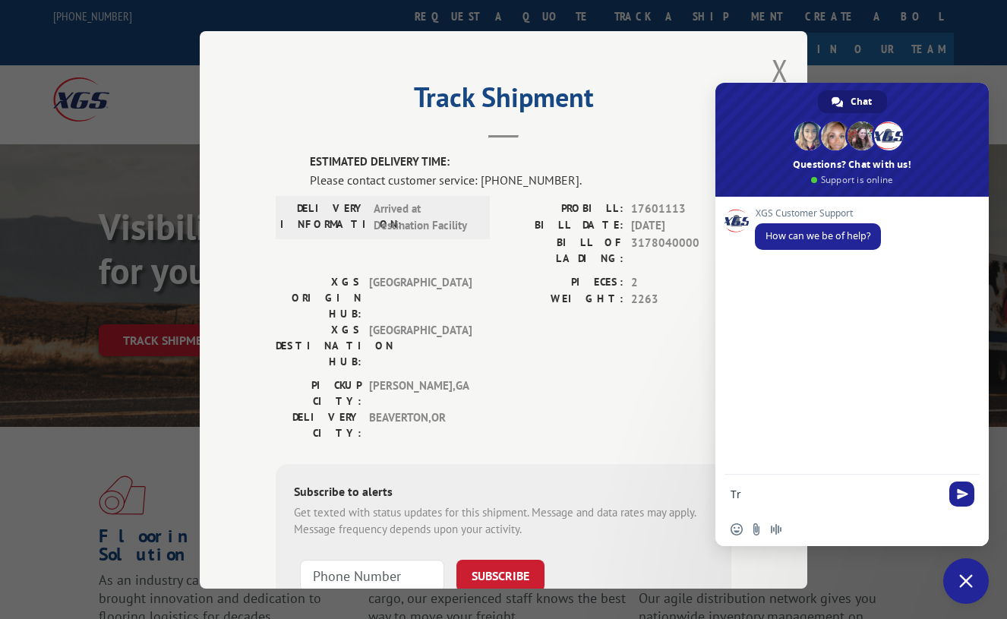 The width and height of the screenshot is (1007, 619). I want to click on label: WEIGHT:, so click(563, 299).